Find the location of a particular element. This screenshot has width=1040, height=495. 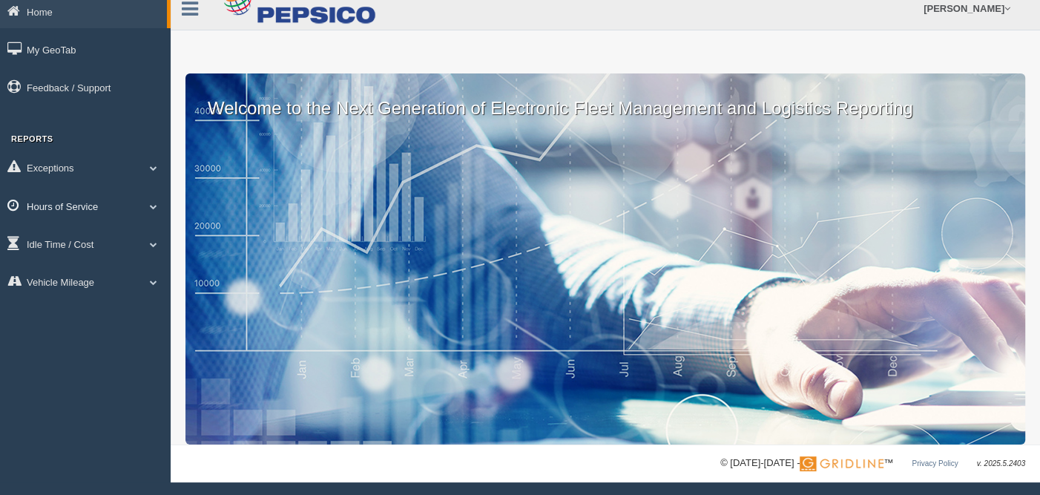

span: v. 2025.5.2403 is located at coordinates (1001, 463).